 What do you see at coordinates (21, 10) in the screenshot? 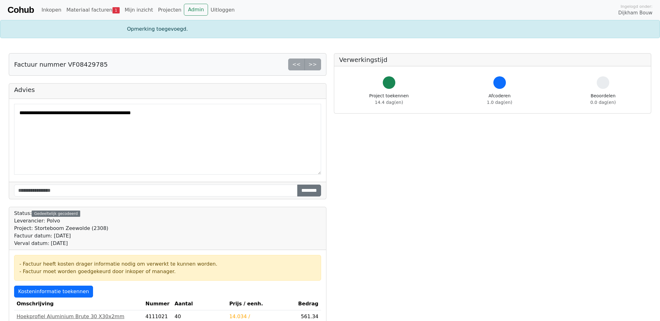
I see `a: Cohub` at bounding box center [21, 10].